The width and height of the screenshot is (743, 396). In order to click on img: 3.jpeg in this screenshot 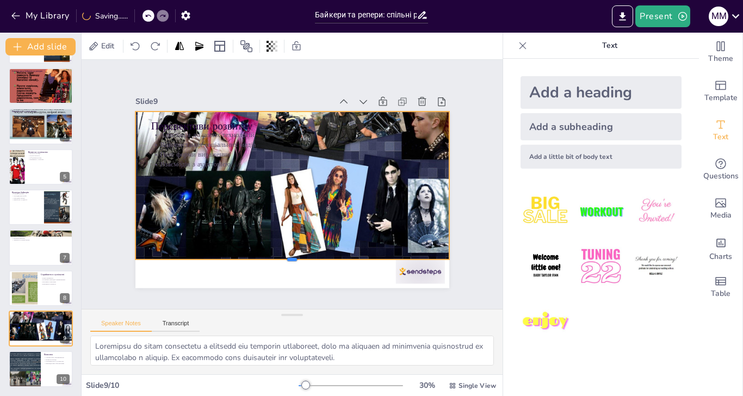, I will do `click(656, 211)`.